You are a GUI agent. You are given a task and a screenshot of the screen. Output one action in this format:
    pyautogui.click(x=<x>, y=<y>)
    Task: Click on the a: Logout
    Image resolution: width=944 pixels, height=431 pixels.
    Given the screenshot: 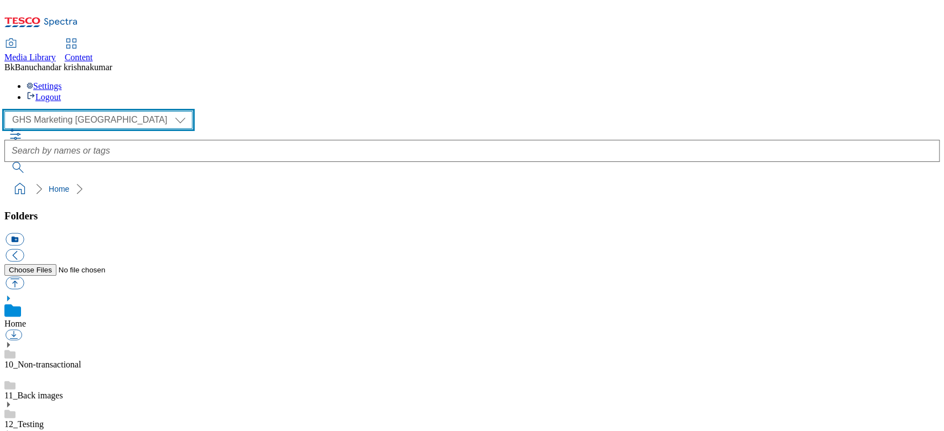 What is the action you would take?
    pyautogui.click(x=44, y=97)
    